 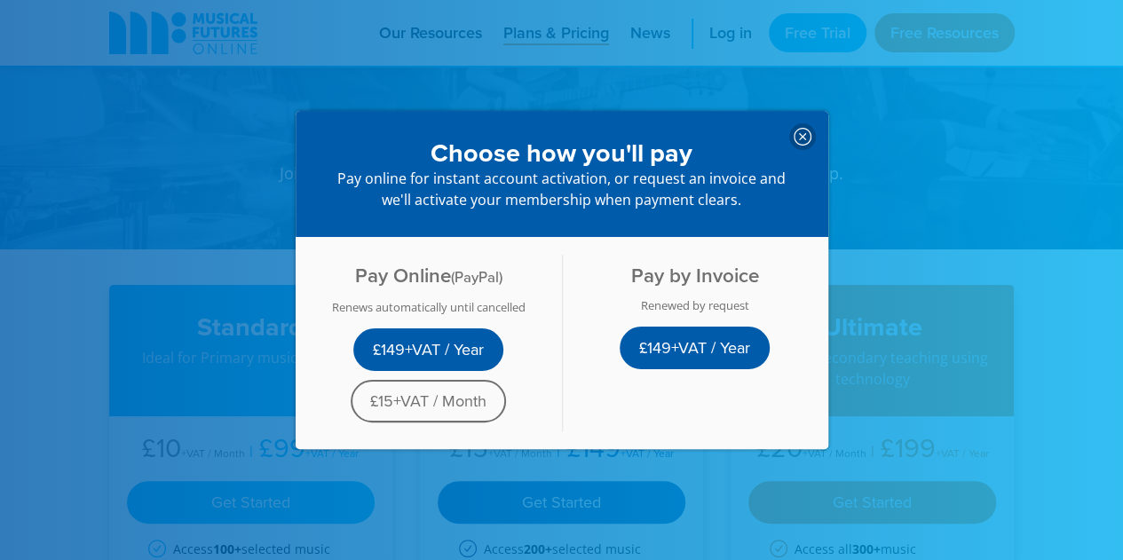 I want to click on a: £15+VAT / Month, so click(x=428, y=401).